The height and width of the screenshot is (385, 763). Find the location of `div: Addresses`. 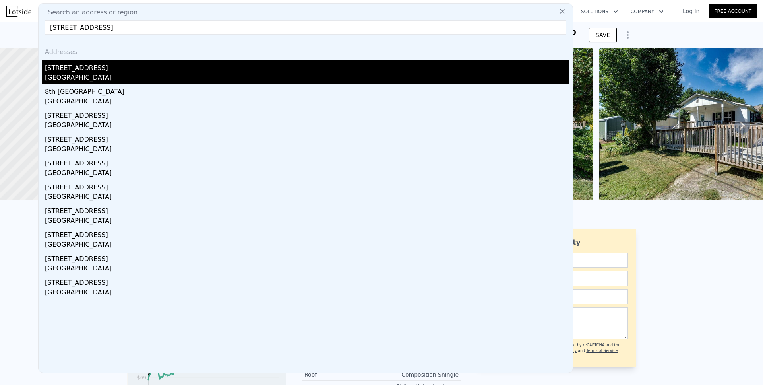

div: Addresses is located at coordinates (306, 50).